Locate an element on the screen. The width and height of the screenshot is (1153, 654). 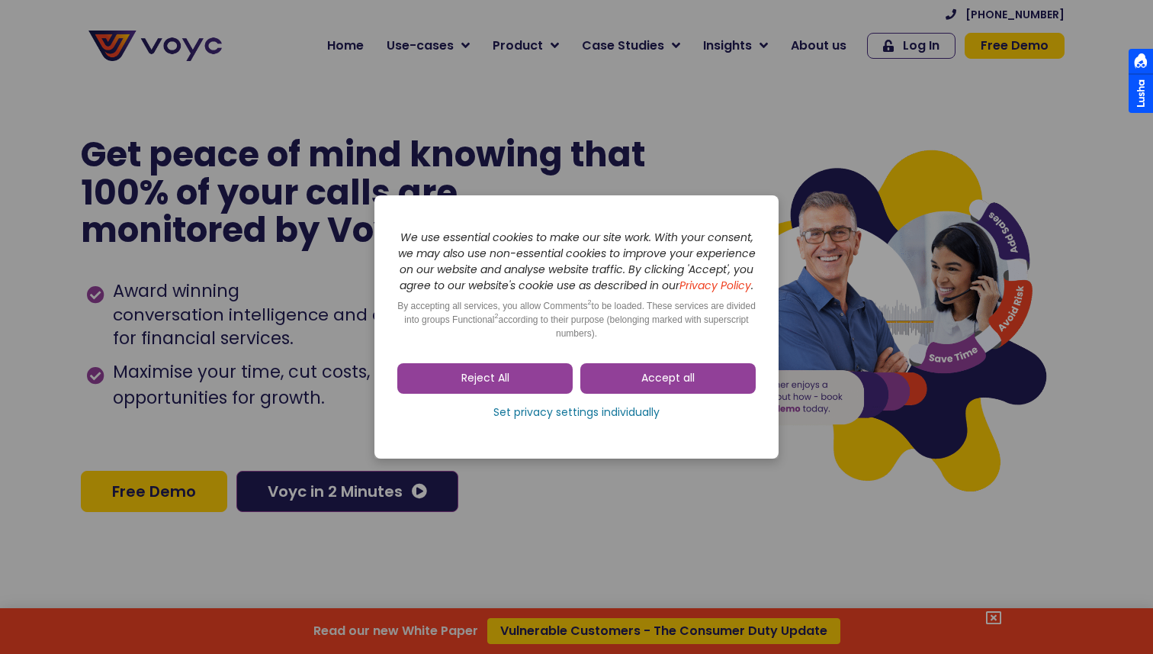
a: Set privacy settings individually is located at coordinates (577, 413).